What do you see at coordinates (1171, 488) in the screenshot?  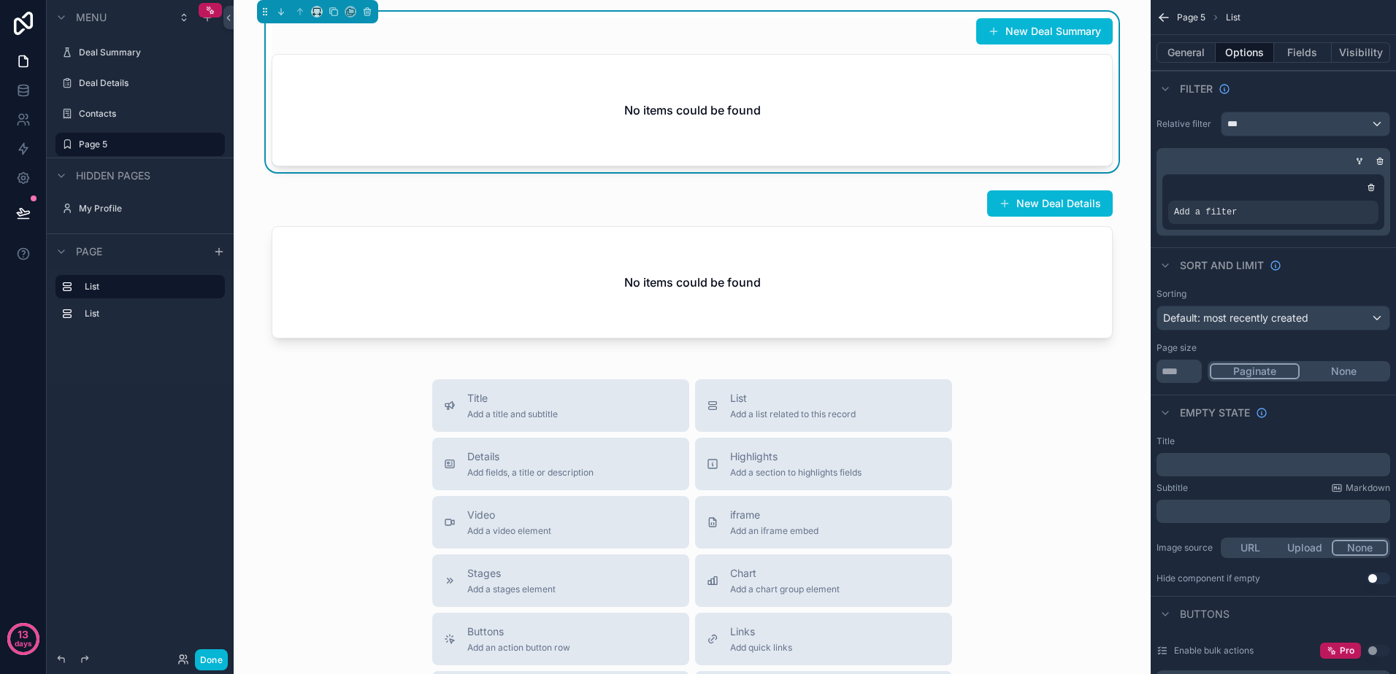 I see `label: Subtitle` at bounding box center [1171, 488].